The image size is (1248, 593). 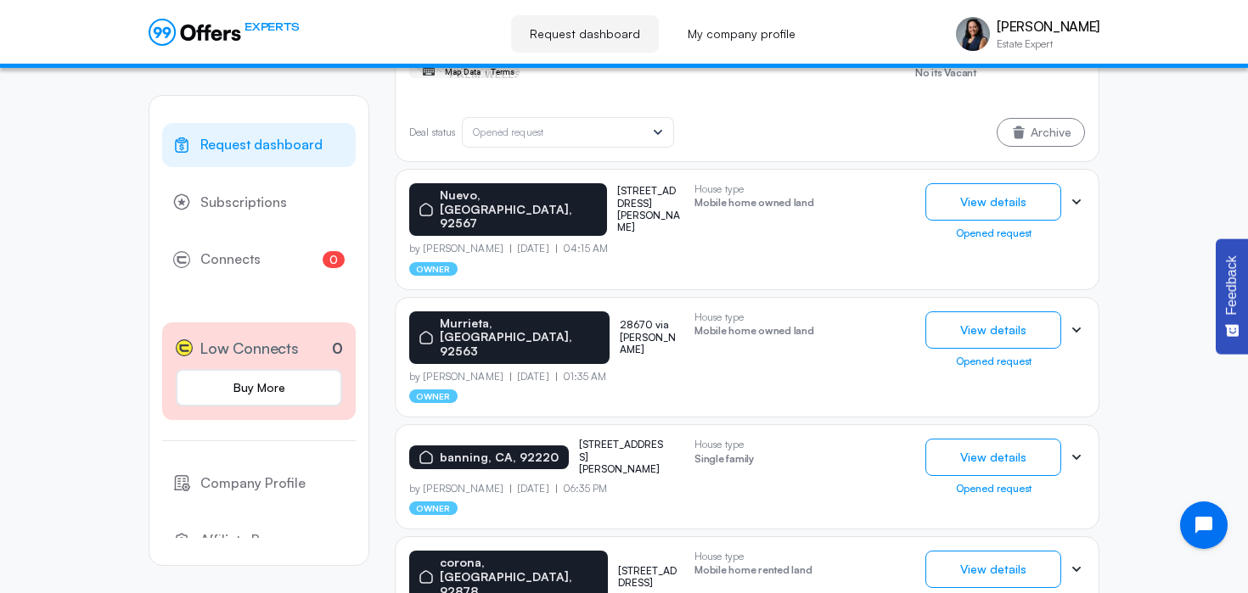 What do you see at coordinates (337, 348) in the screenshot?
I see `p: 0` at bounding box center [337, 348].